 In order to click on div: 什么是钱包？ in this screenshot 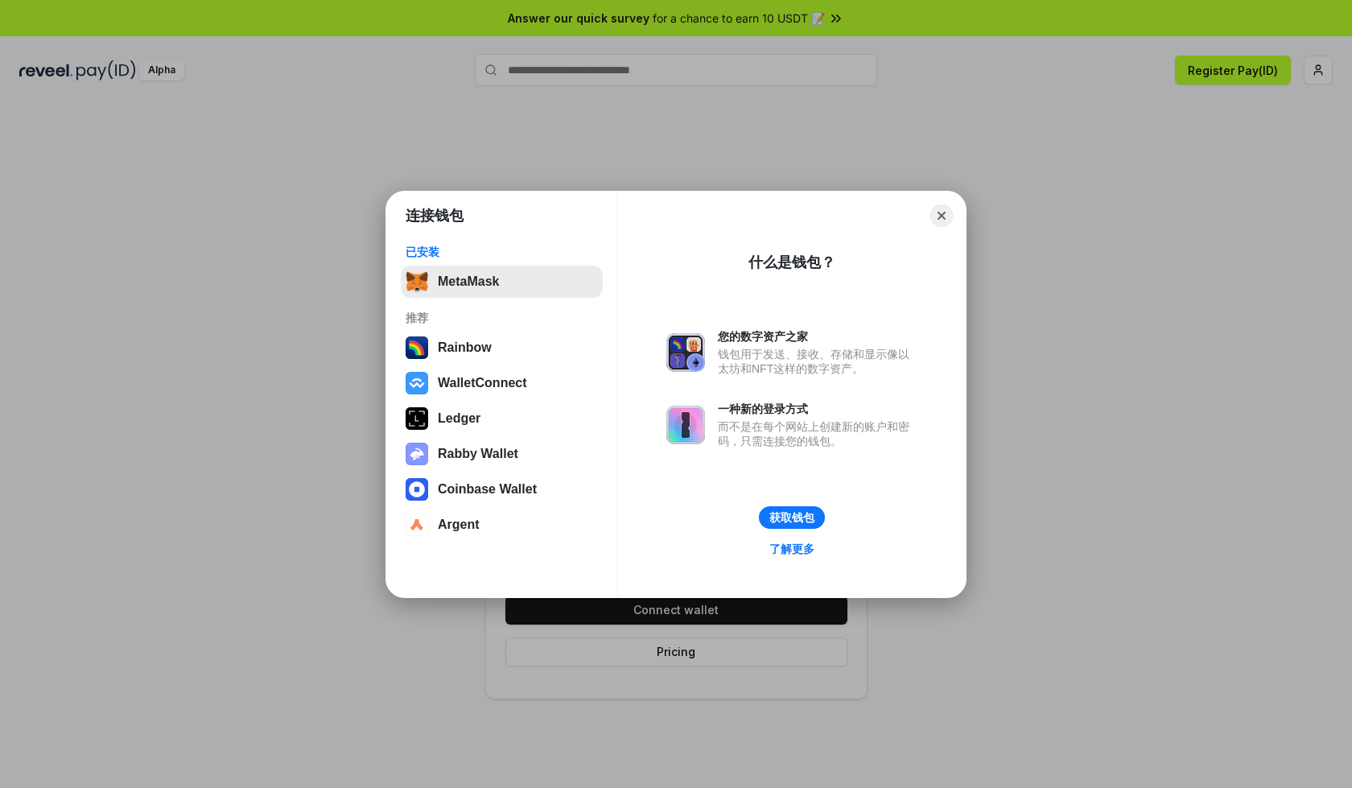, I will do `click(792, 262)`.